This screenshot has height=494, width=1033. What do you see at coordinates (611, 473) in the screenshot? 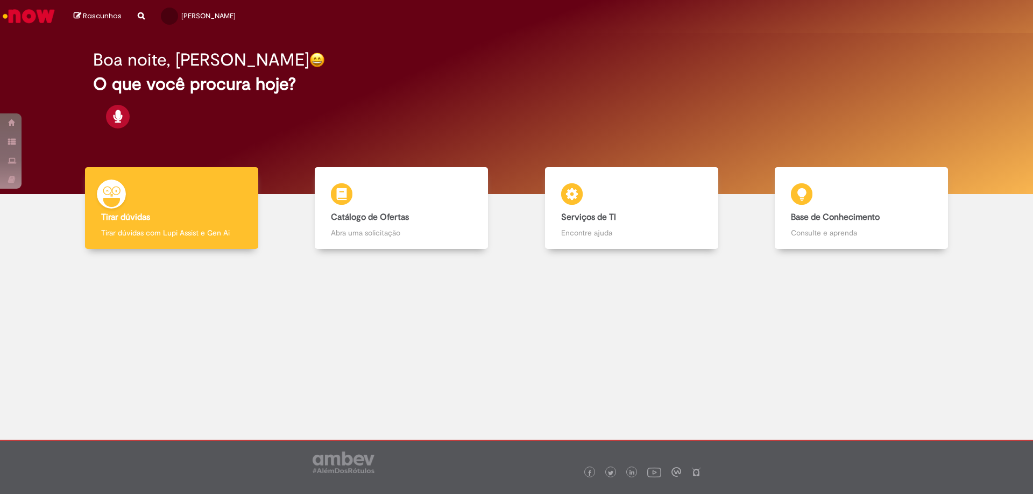
I see `img: logo_footer_twitter.png` at bounding box center [611, 473].